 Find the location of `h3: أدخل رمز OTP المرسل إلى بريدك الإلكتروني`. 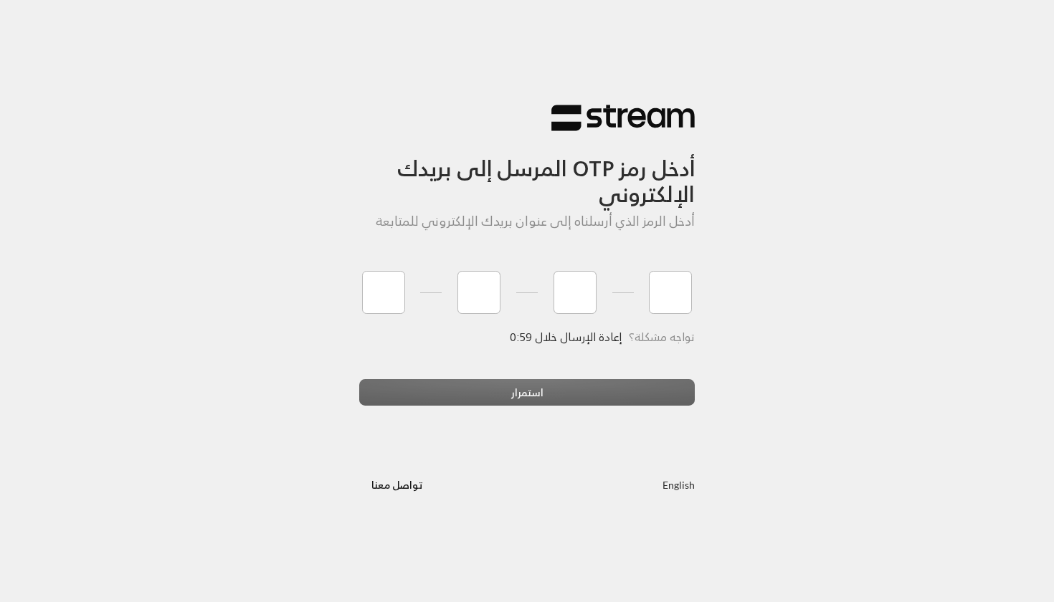

h3: أدخل رمز OTP المرسل إلى بريدك الإلكتروني is located at coordinates (527, 169).